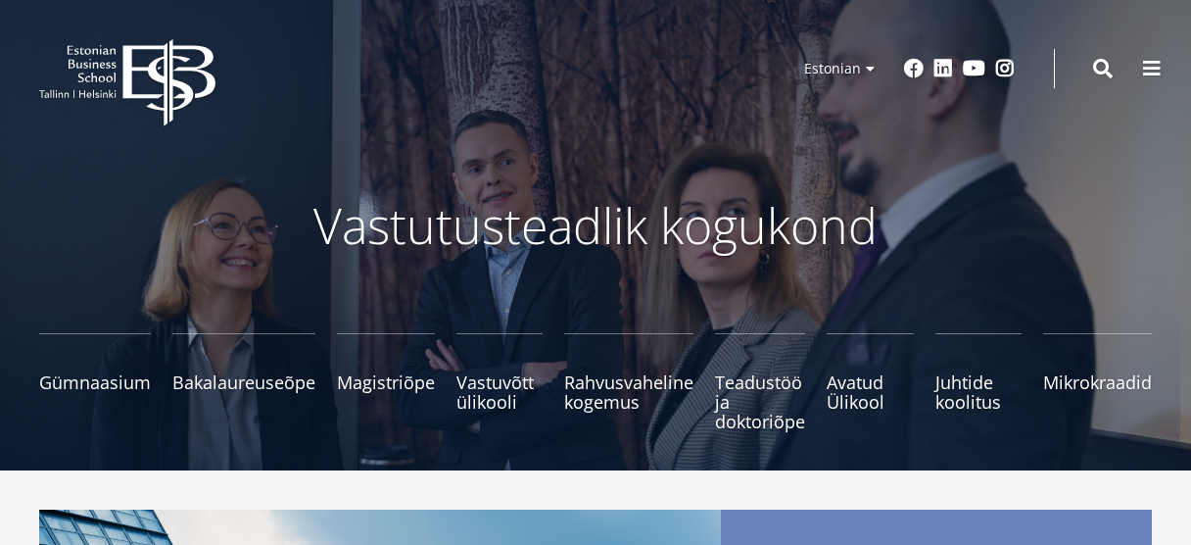 Image resolution: width=1191 pixels, height=545 pixels. What do you see at coordinates (870, 392) in the screenshot?
I see `span: Avatud Ülikool` at bounding box center [870, 392].